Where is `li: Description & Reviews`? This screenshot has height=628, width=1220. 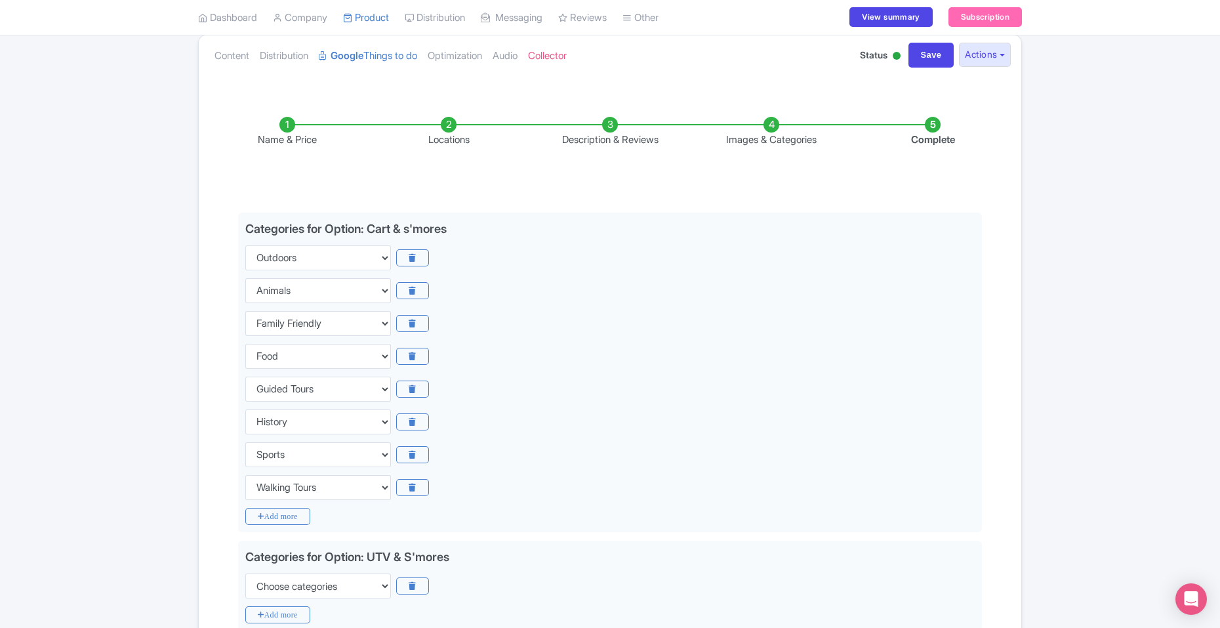 li: Description & Reviews is located at coordinates (610, 132).